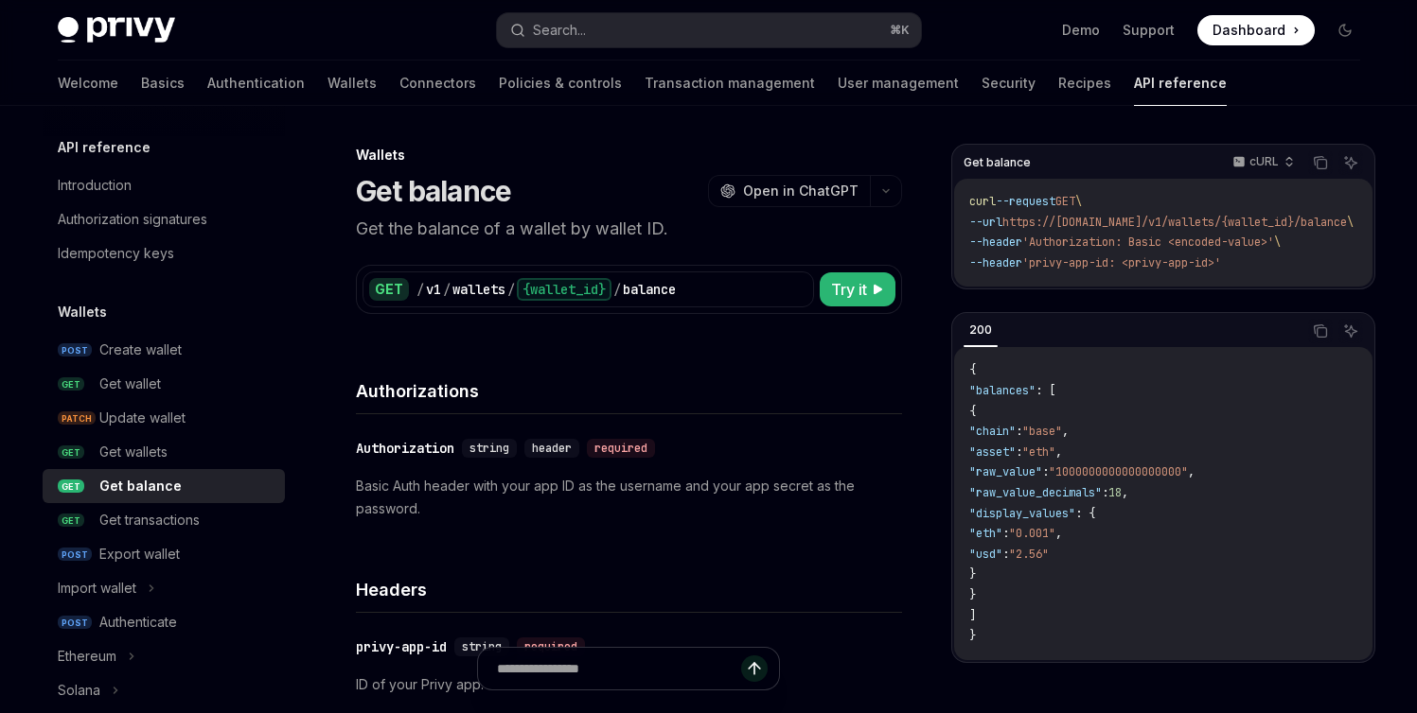  What do you see at coordinates (709, 30) in the screenshot?
I see `button: Search...⌘K` at bounding box center [709, 30].